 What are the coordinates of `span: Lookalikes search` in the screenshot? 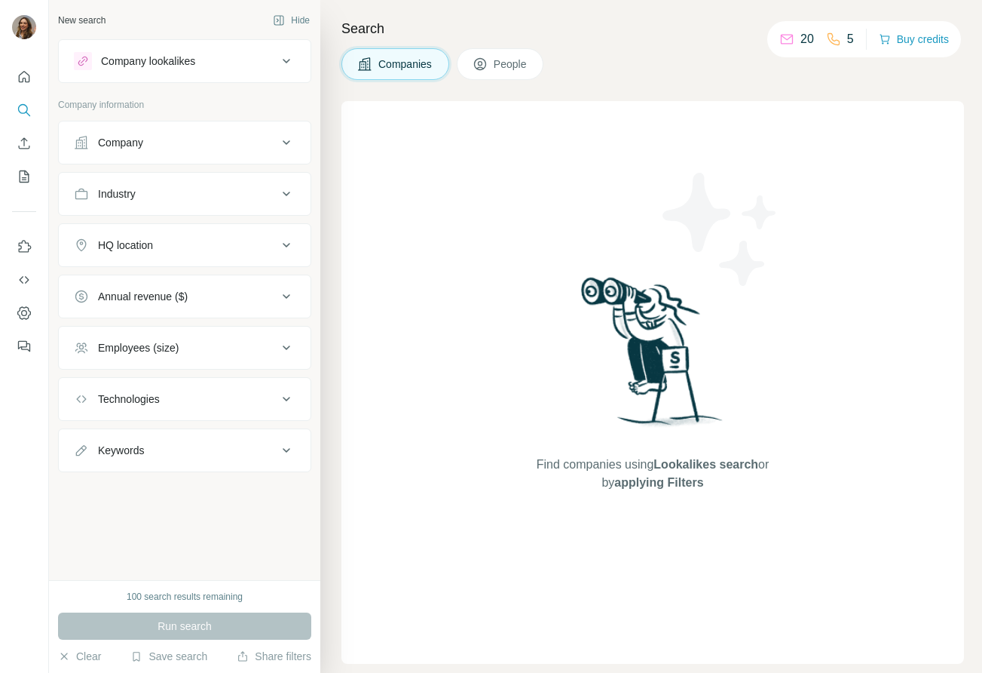 It's located at (706, 464).